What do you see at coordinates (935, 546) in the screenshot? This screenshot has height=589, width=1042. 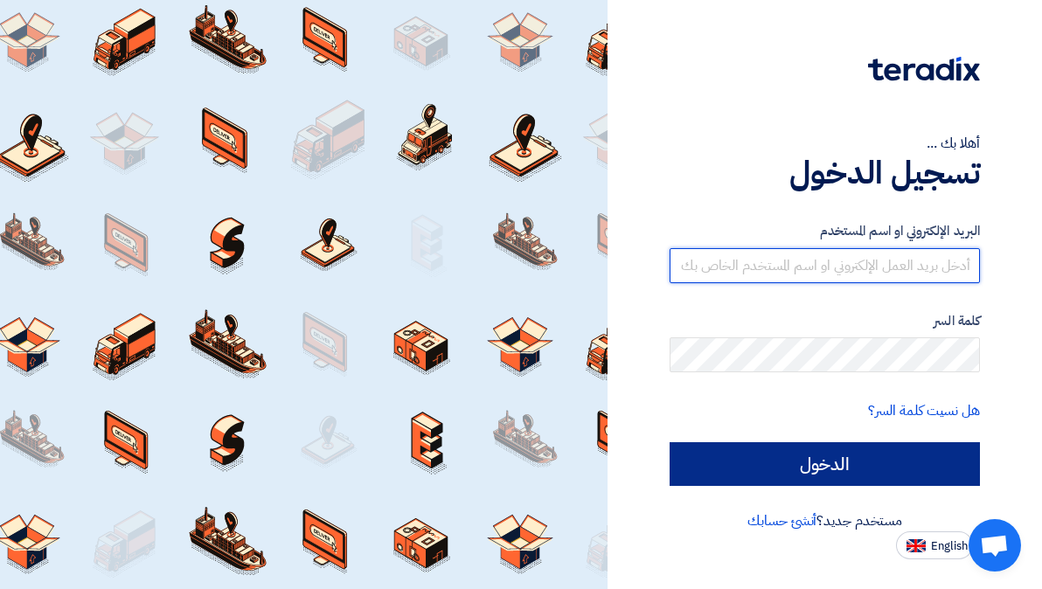 I see `button: English` at bounding box center [935, 546].